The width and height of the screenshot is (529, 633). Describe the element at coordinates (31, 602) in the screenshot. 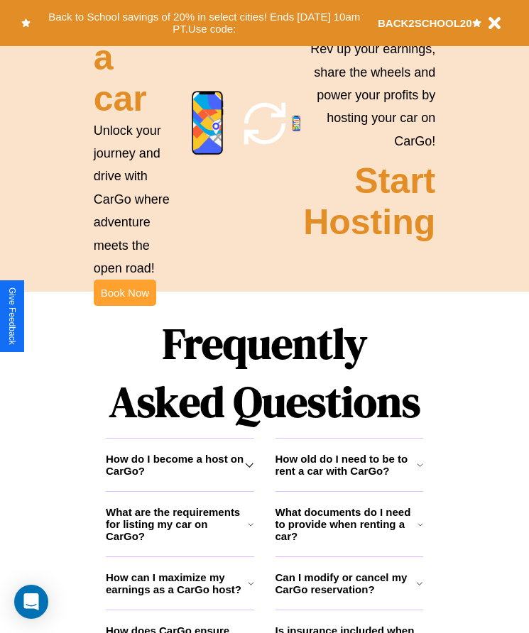

I see `div: Open Intercom Messenger` at that location.